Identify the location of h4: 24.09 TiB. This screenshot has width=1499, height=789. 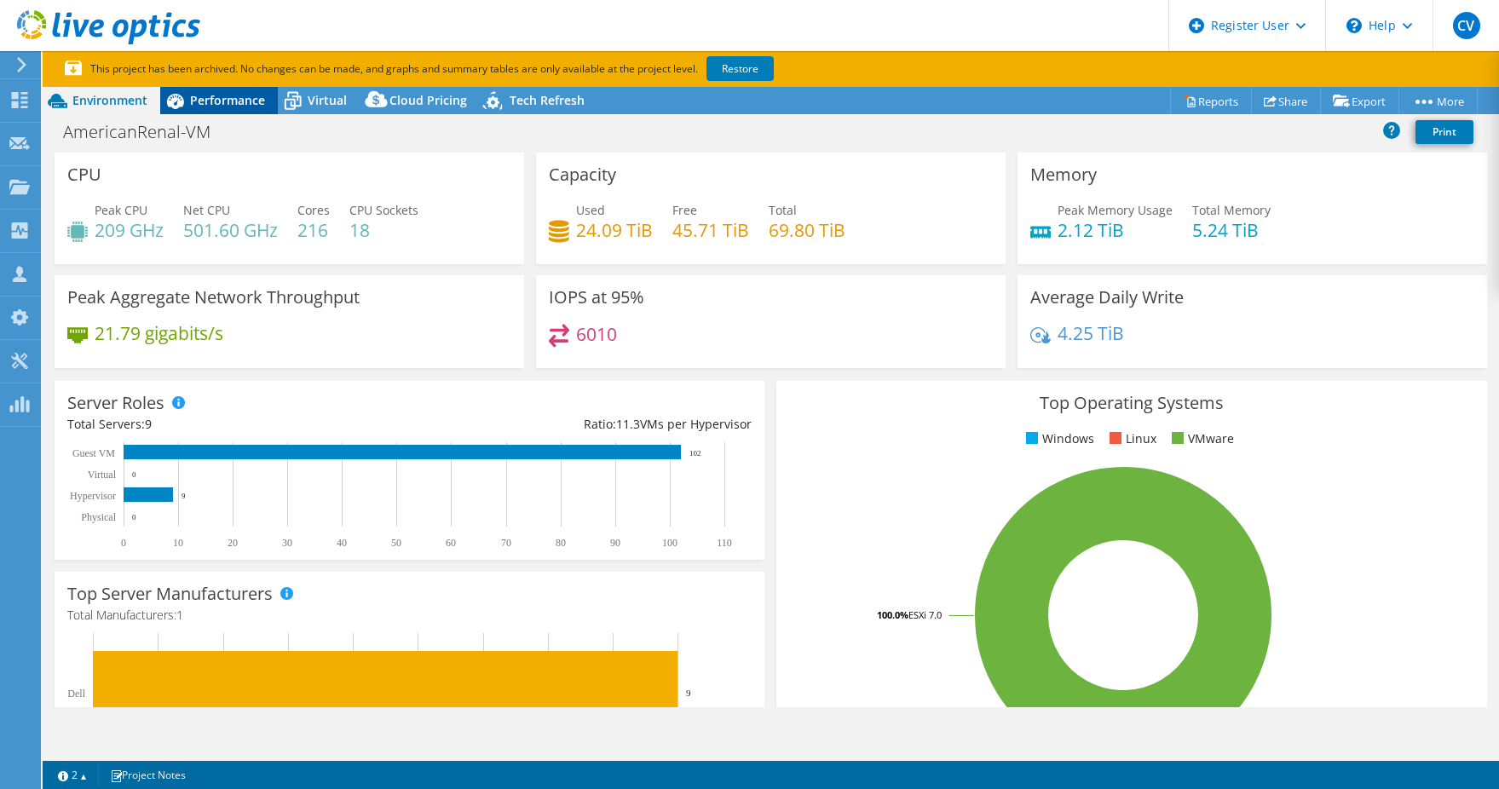
(614, 230).